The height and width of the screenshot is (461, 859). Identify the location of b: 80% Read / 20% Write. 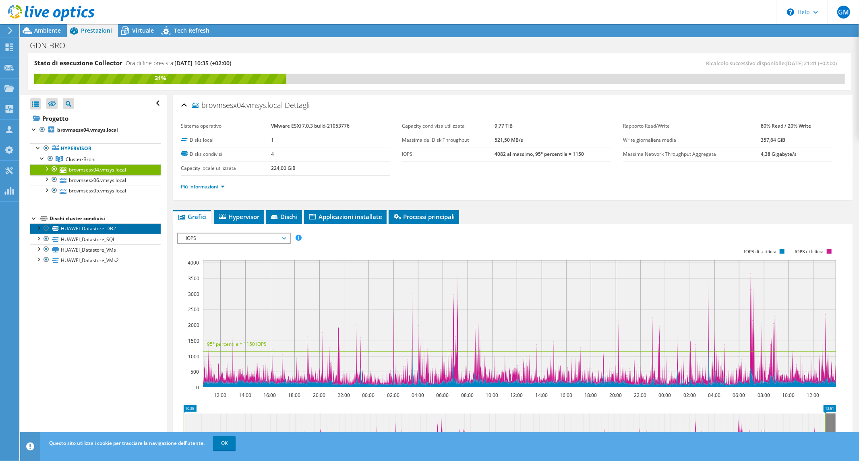
(786, 126).